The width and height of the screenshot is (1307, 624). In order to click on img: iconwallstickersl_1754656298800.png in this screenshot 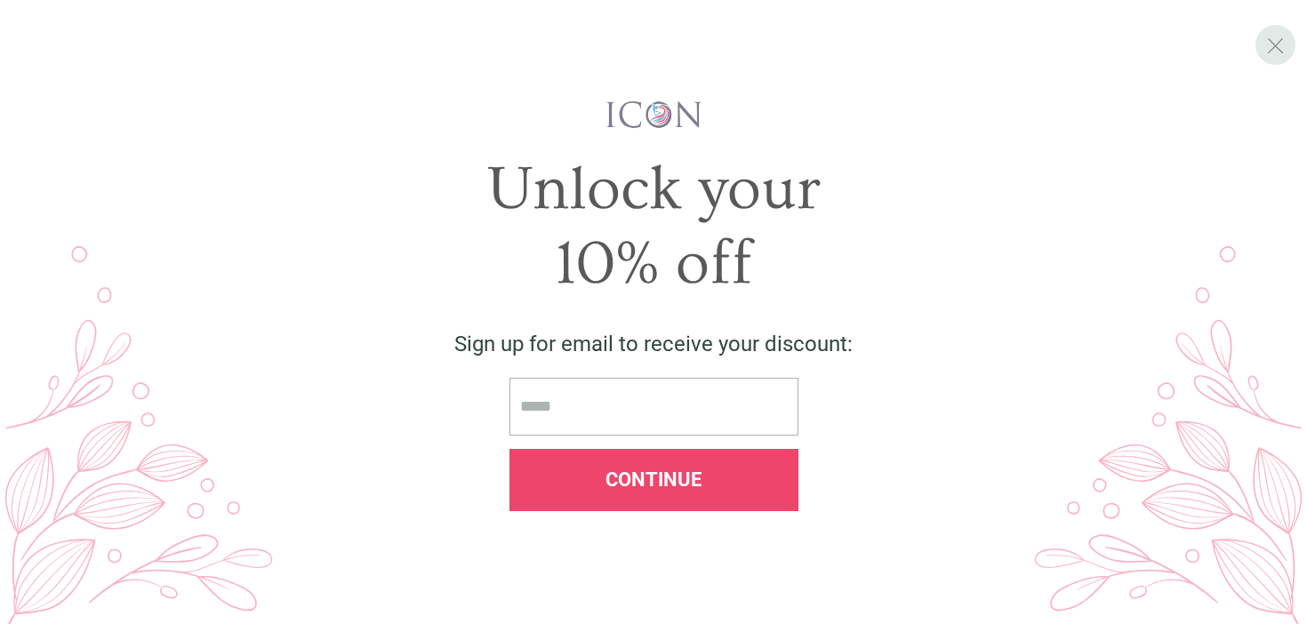, I will do `click(654, 115)`.